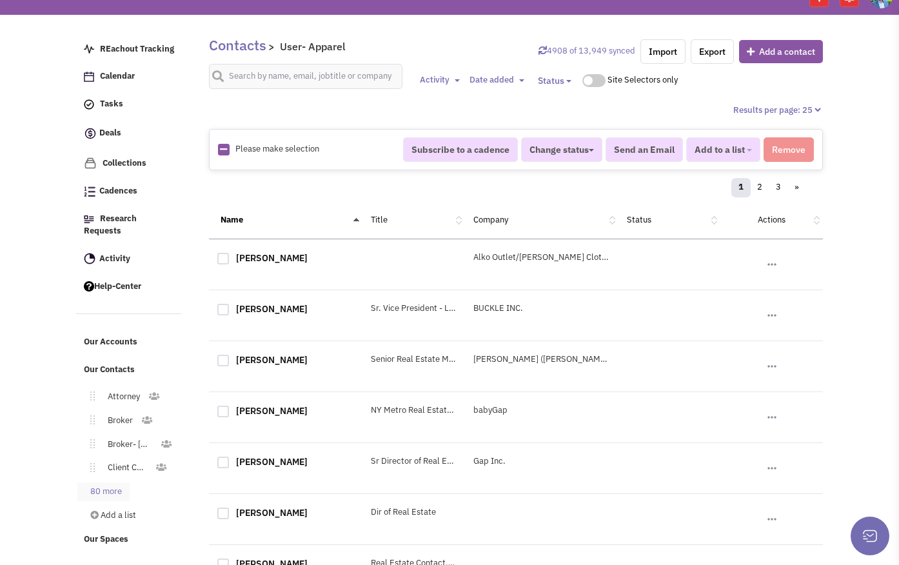 This screenshot has width=899, height=565. Describe the element at coordinates (414, 410) in the screenshot. I see `div: NY Metro Real Estate Manager` at that location.